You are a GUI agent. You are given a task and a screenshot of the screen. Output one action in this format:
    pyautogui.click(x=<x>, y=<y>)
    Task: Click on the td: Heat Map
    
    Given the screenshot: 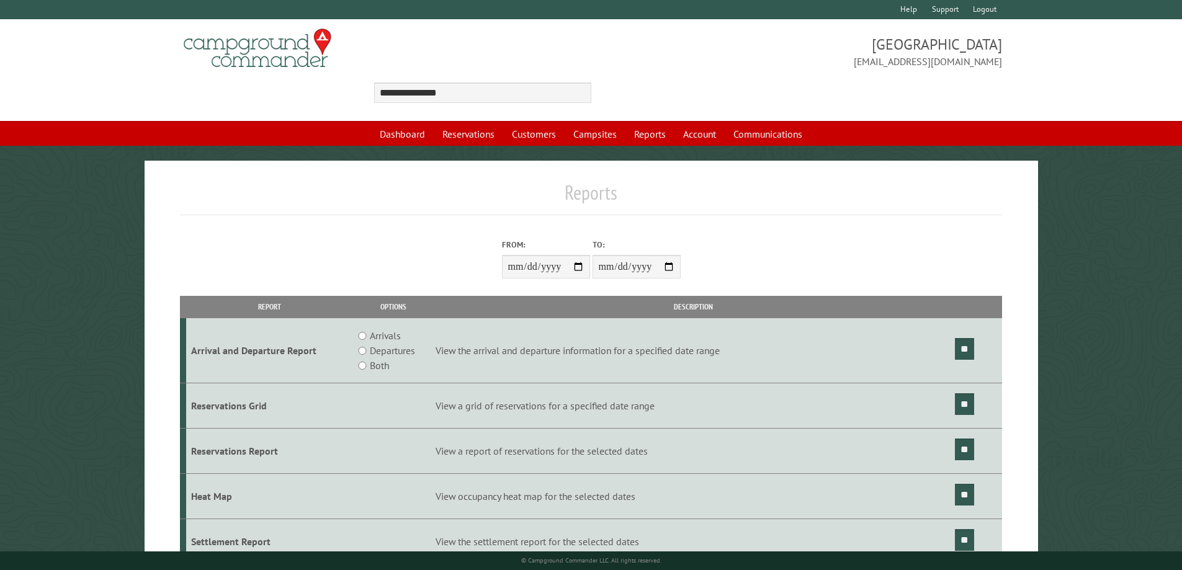 What is the action you would take?
    pyautogui.click(x=269, y=496)
    